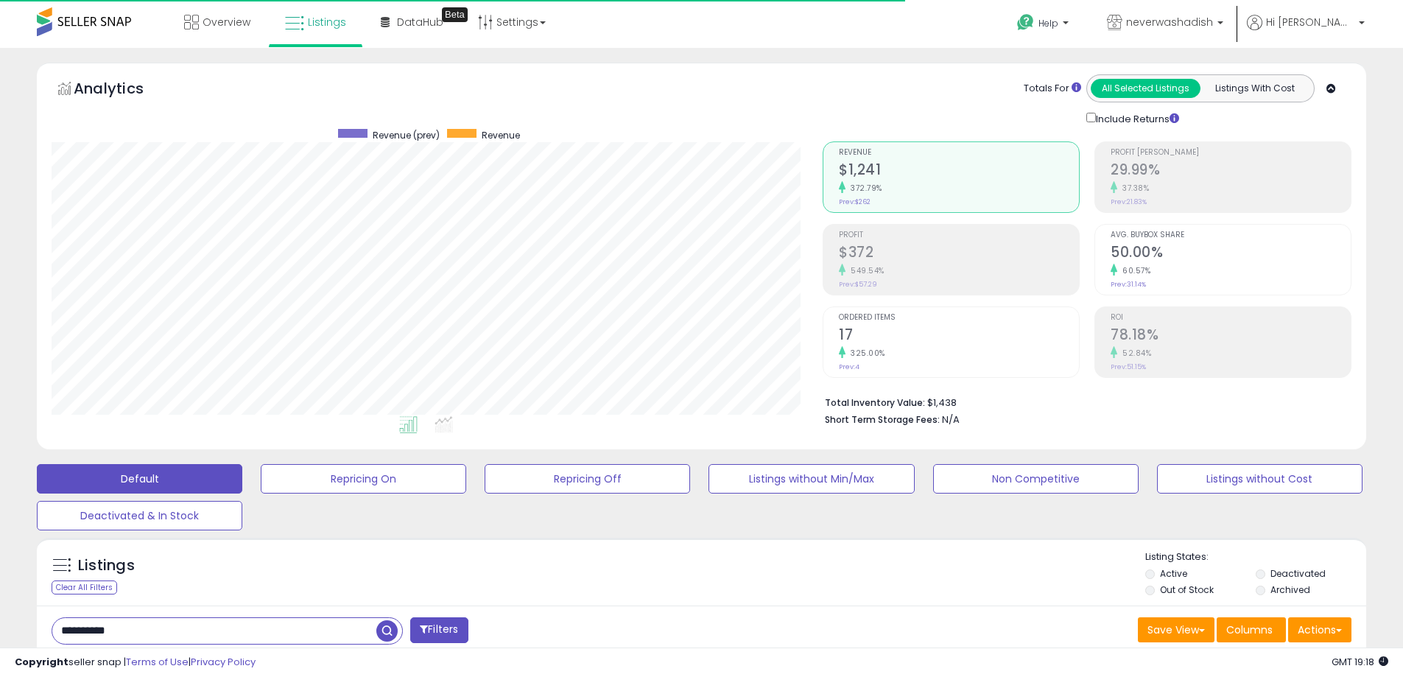 This screenshot has width=1403, height=677. I want to click on h2: $372, so click(959, 253).